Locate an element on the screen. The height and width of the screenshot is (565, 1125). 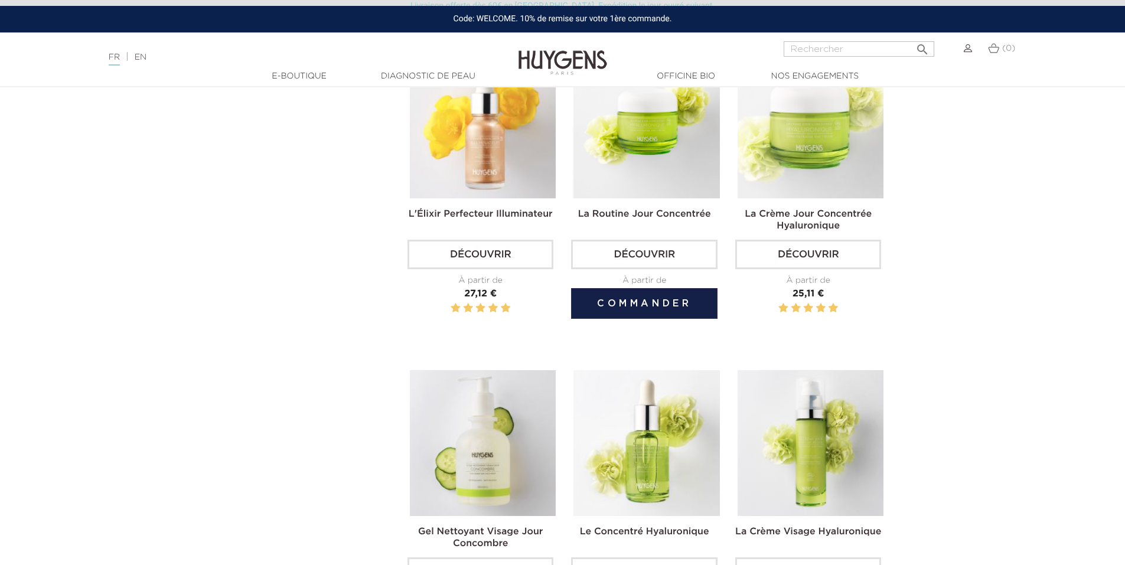
img: La Crème Jour Concentrée Hyaluronique is located at coordinates (810, 125).